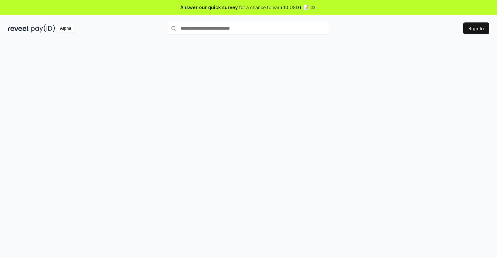 The image size is (497, 258). What do you see at coordinates (19, 28) in the screenshot?
I see `img: reveel_dark` at bounding box center [19, 28].